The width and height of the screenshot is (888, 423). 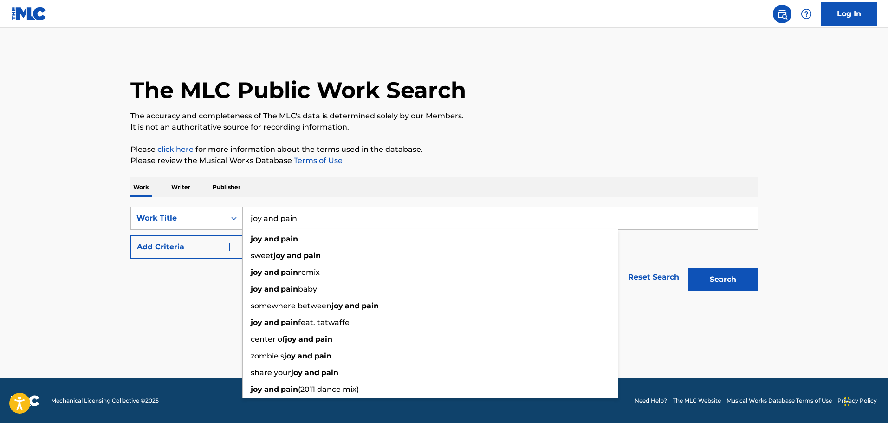 I want to click on a: Log In, so click(x=849, y=14).